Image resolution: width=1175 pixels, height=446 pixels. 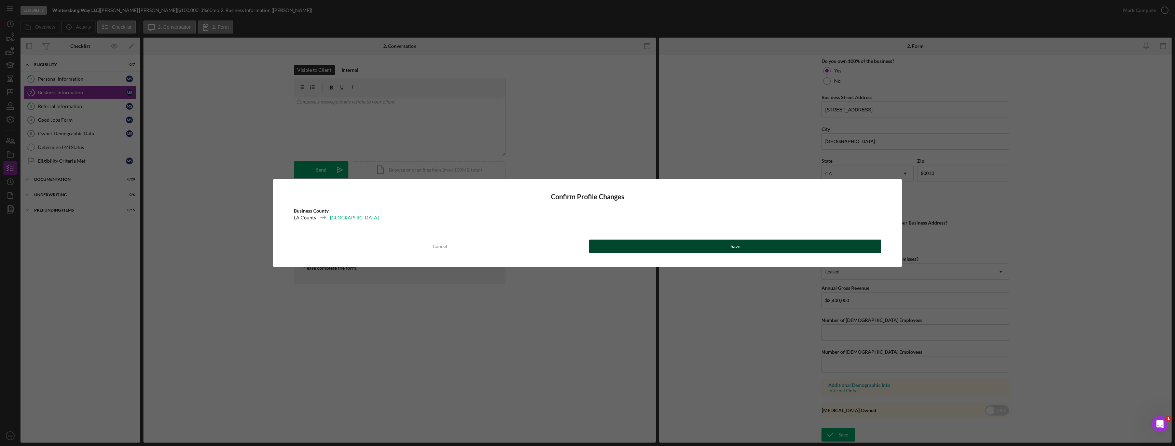 What do you see at coordinates (1169, 419) in the screenshot?
I see `span: 1` at bounding box center [1169, 419].